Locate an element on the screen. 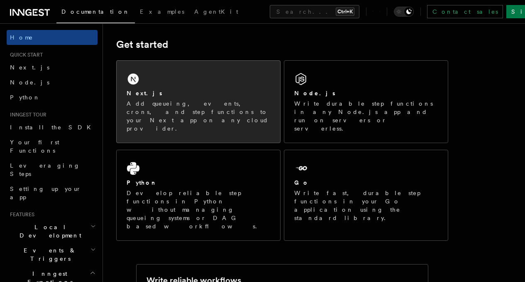 This screenshot has height=282, width=525. a: Examples is located at coordinates (162, 12).